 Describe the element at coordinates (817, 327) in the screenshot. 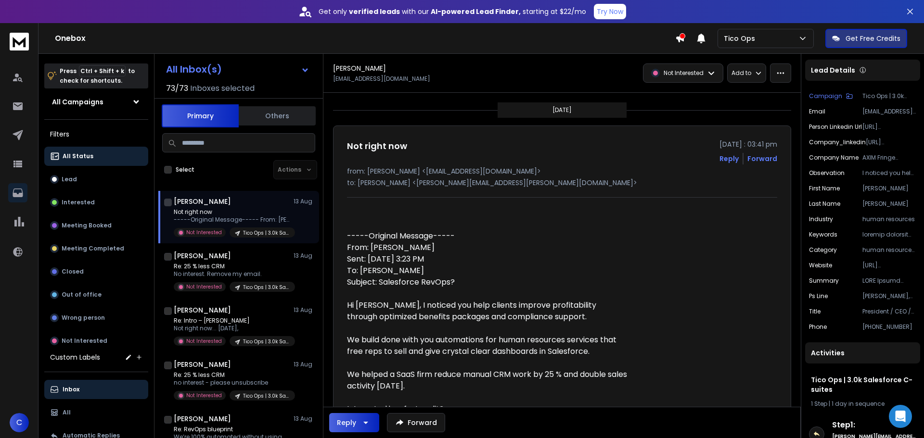

I see `p: Phone` at that location.